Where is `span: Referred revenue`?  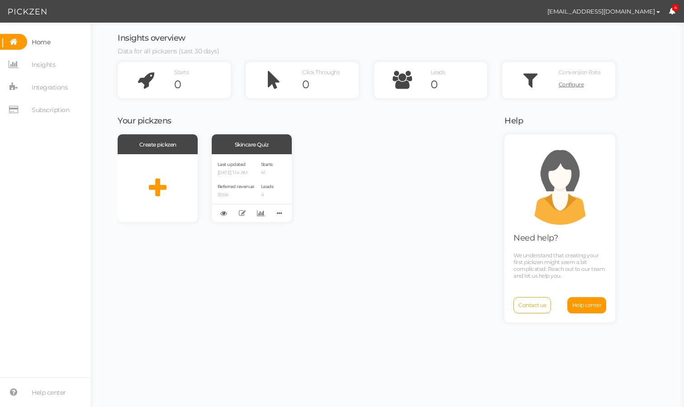
span: Referred revenue is located at coordinates (236, 186).